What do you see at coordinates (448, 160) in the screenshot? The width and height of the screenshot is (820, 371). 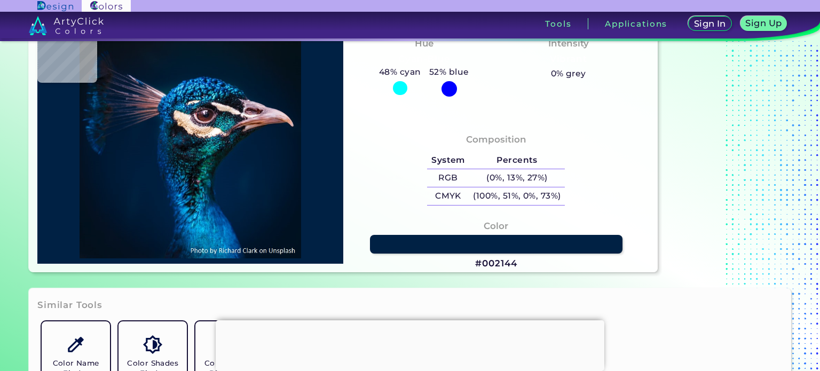 I see `h5: System` at bounding box center [448, 160].